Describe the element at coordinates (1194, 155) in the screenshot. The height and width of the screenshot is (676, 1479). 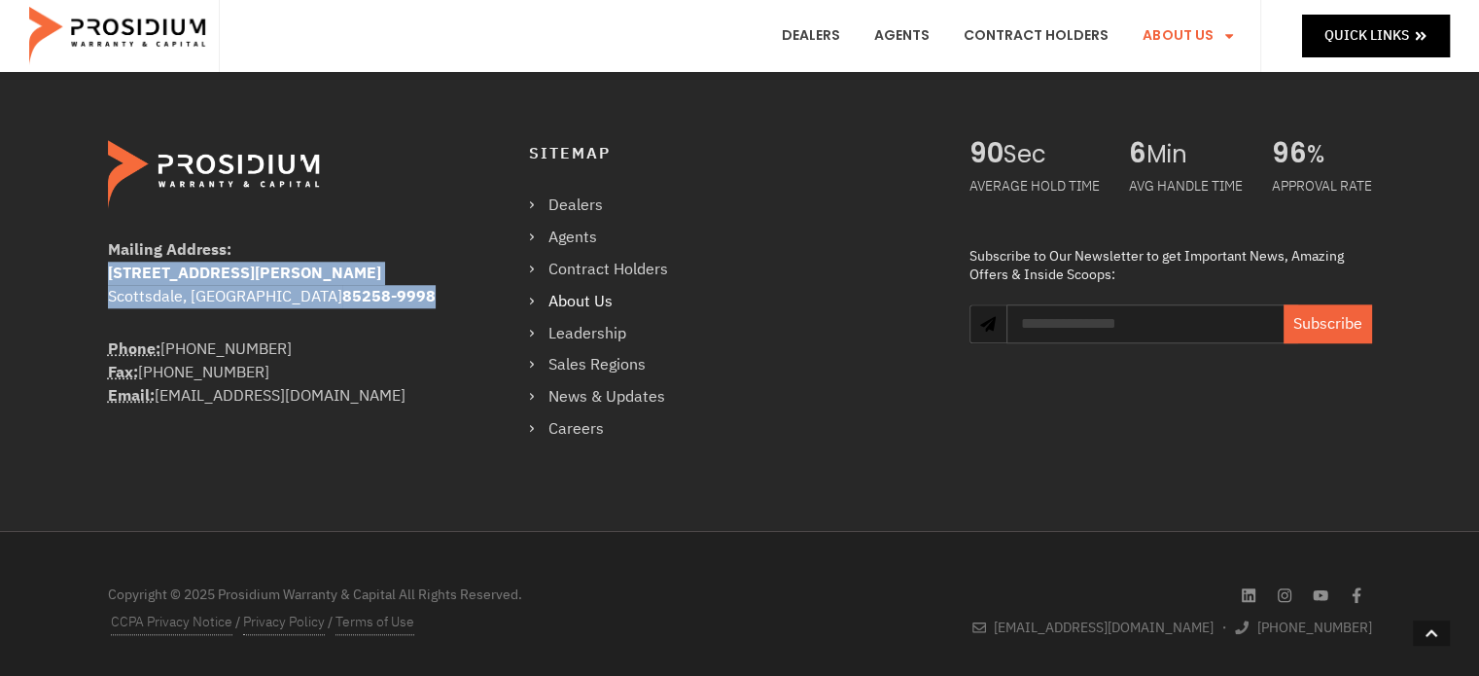
I see `span: Min` at that location.